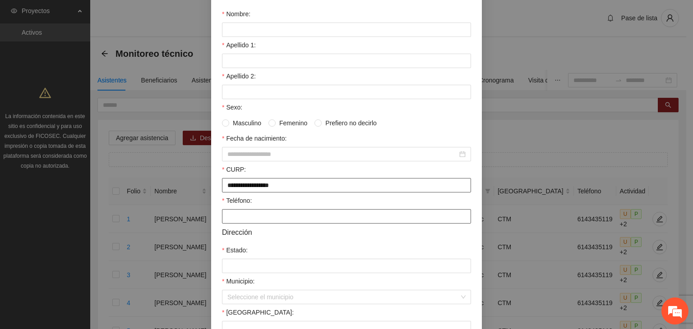 The image size is (693, 329). I want to click on textarea: Escriba su mensaje y pulse “Intro”, so click(88, 243).